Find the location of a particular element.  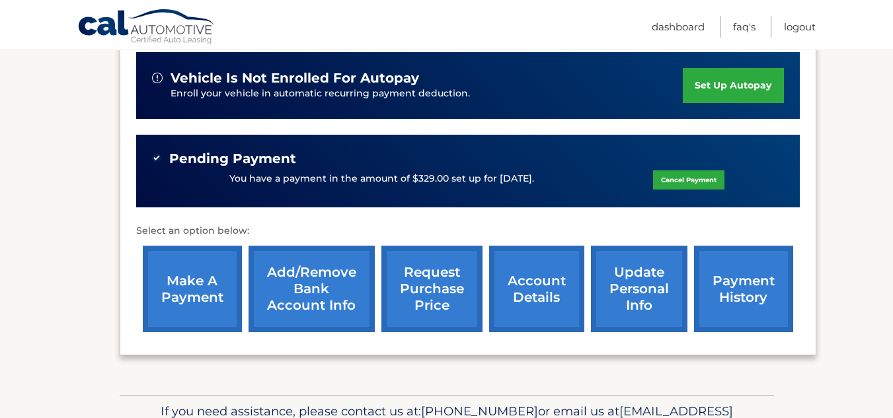

p: Select an option below: is located at coordinates (468, 231).